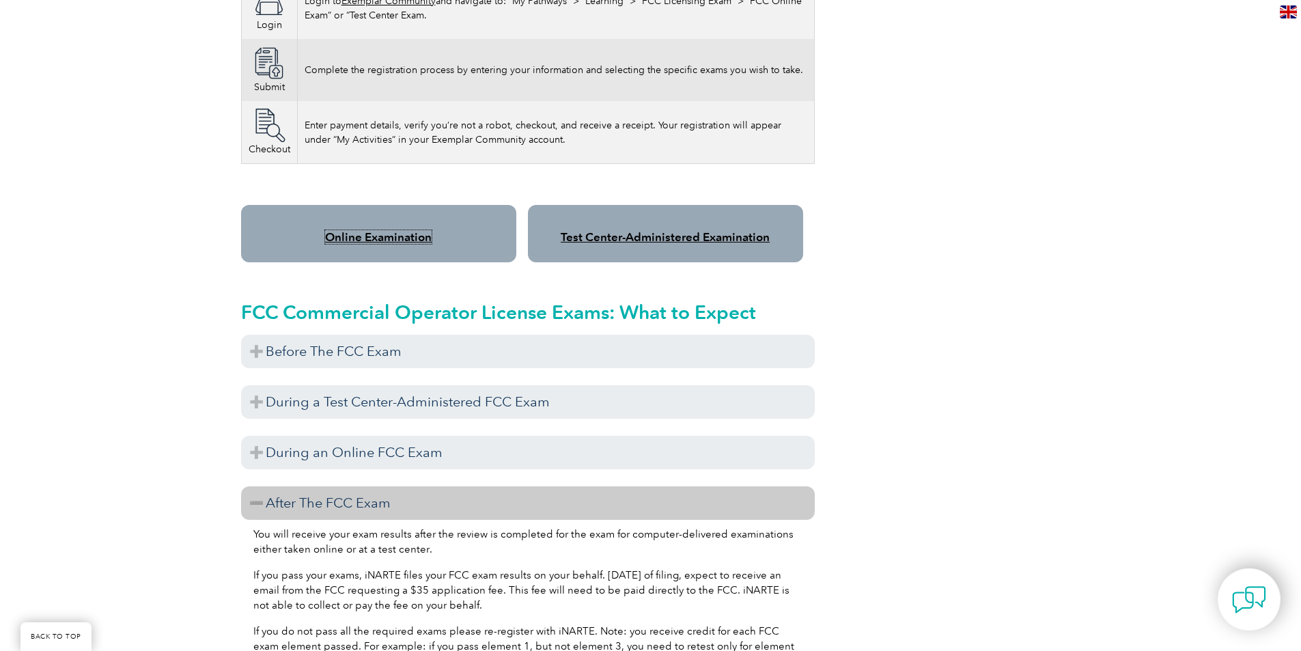 Image resolution: width=1301 pixels, height=651 pixels. Describe the element at coordinates (269, 132) in the screenshot. I see `td: Checkout` at that location.